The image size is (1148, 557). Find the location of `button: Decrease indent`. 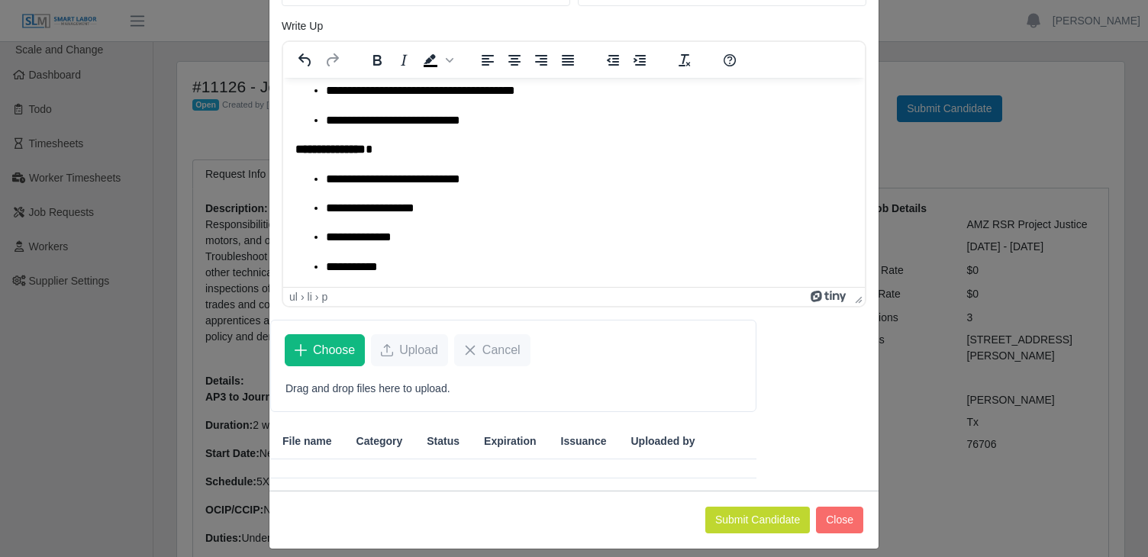

button: Decrease indent is located at coordinates (613, 60).